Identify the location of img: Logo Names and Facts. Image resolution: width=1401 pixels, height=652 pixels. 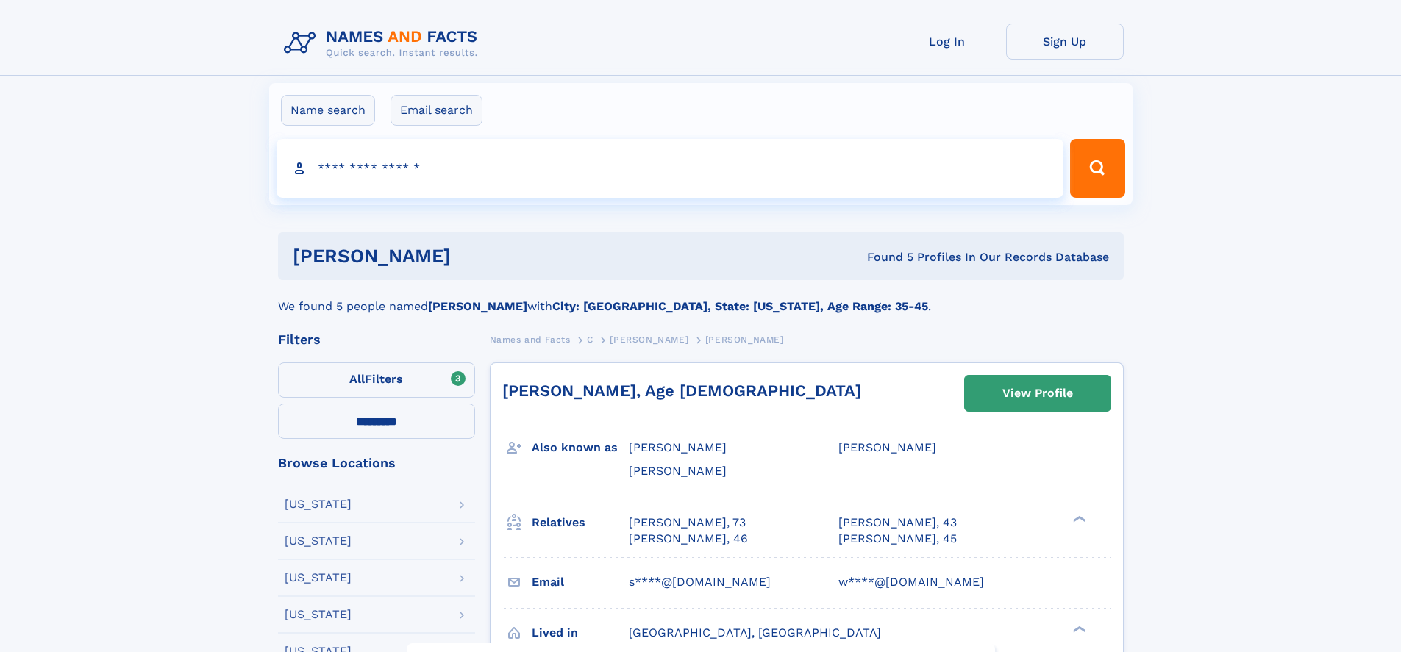
(384, 43).